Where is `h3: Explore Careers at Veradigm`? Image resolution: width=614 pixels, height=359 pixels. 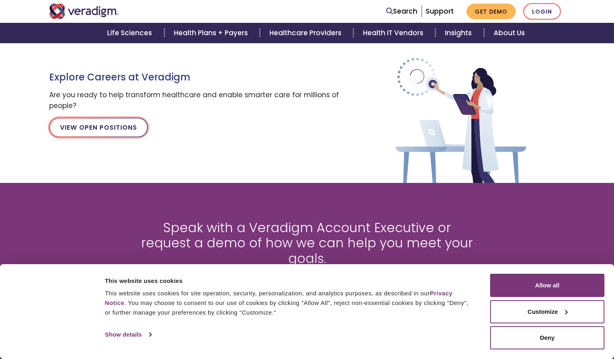 h3: Explore Careers at Veradigm is located at coordinates (197, 77).